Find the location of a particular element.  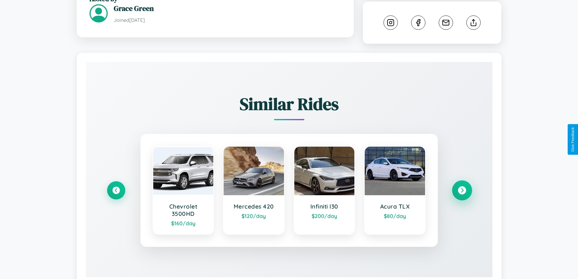

div: $ 160 /day is located at coordinates (183, 223).